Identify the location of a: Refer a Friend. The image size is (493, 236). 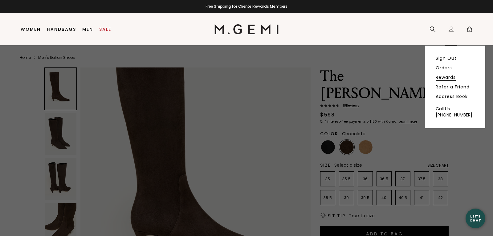
(453, 87).